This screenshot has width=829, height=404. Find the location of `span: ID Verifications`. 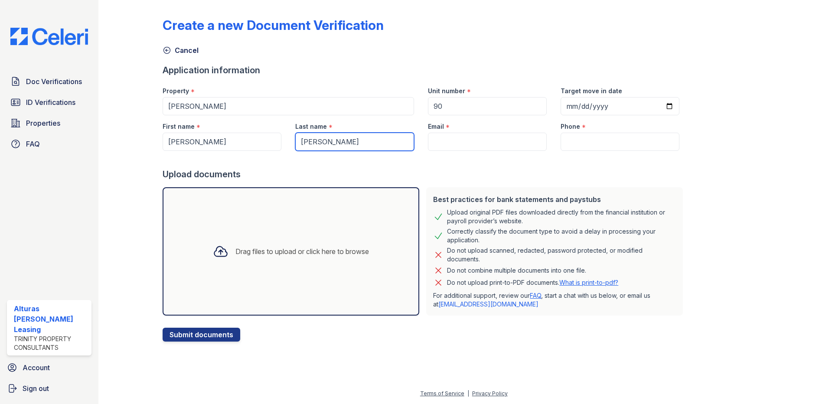

span: ID Verifications is located at coordinates (51, 102).